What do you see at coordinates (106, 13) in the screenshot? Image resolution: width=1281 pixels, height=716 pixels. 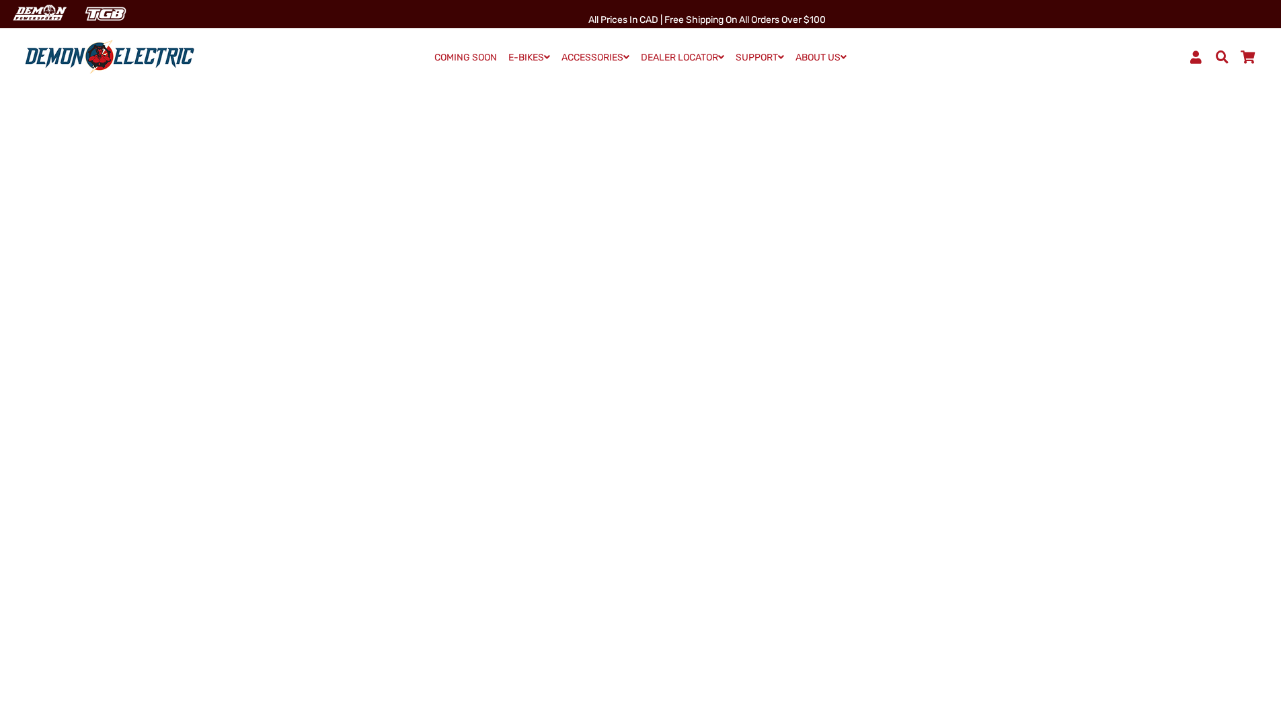 I see `img: TGB Canada` at bounding box center [106, 13].